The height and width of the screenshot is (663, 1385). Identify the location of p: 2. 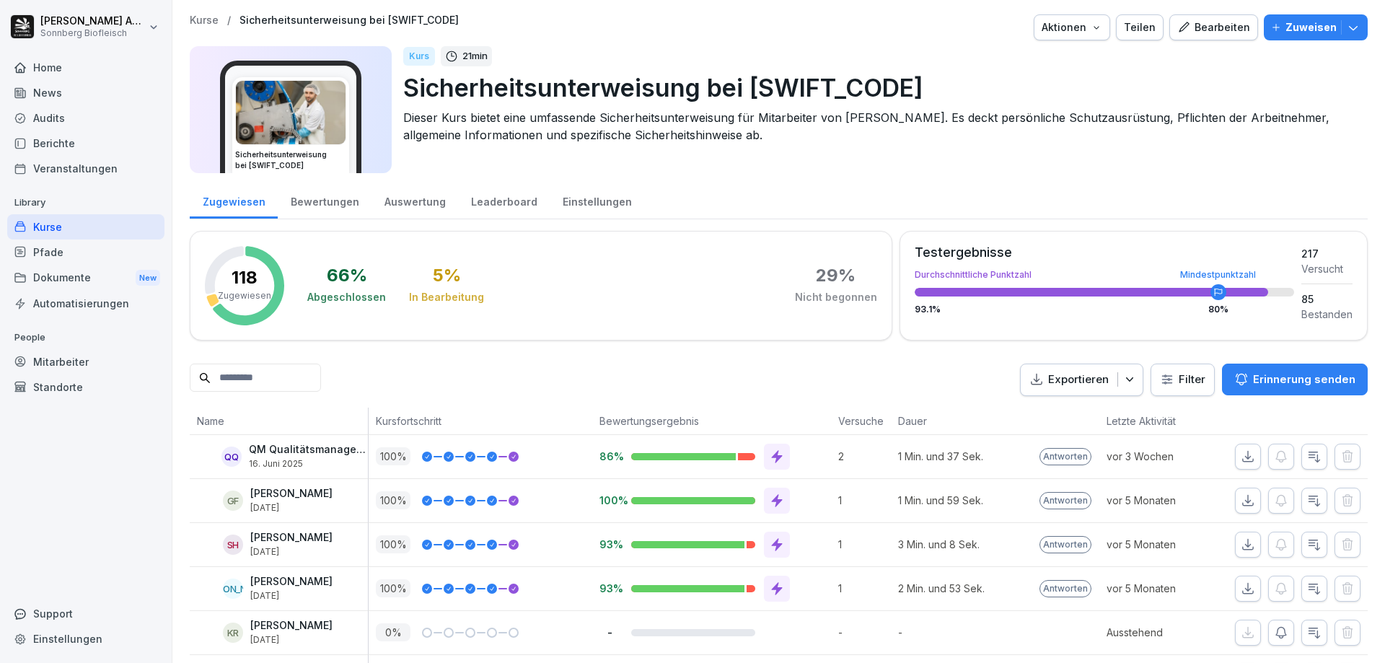
(864, 456).